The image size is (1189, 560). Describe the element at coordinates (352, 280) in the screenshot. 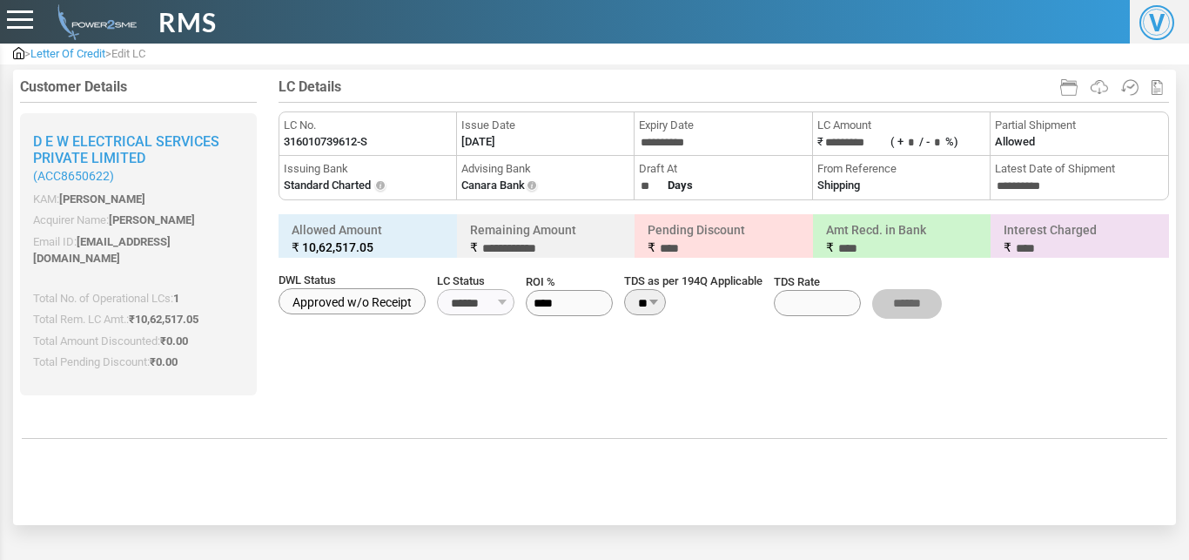

I see `span: DWL Status` at that location.